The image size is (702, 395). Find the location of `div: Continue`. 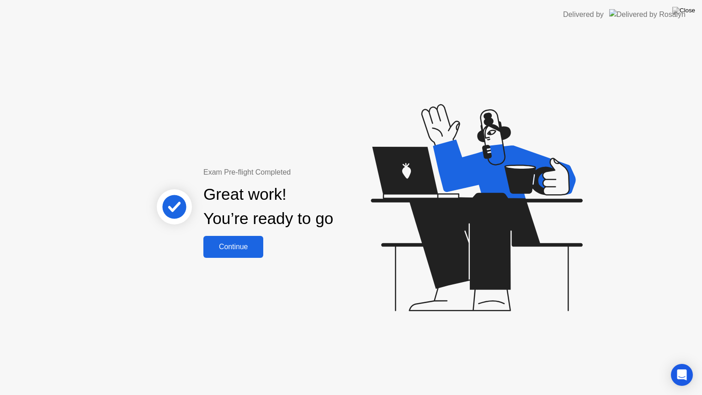

div: Continue is located at coordinates (233, 247).